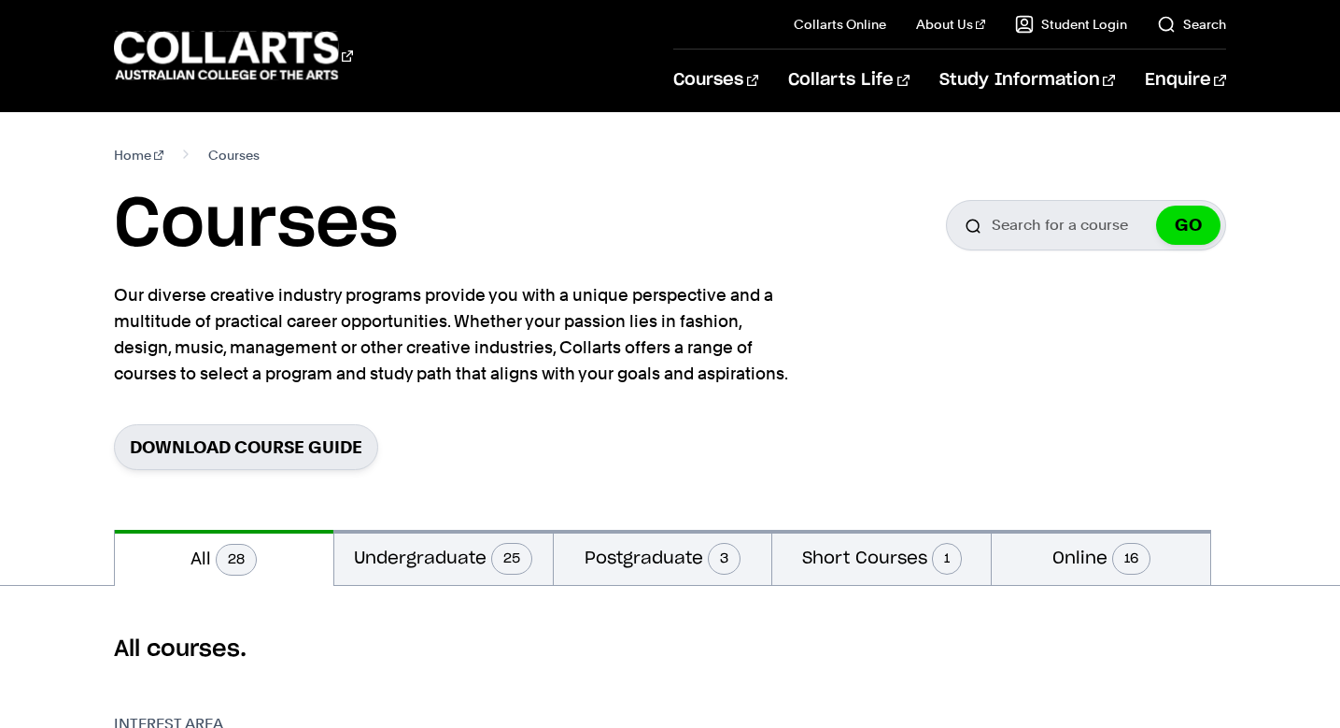  Describe the element at coordinates (951, 24) in the screenshot. I see `a: About Us` at that location.